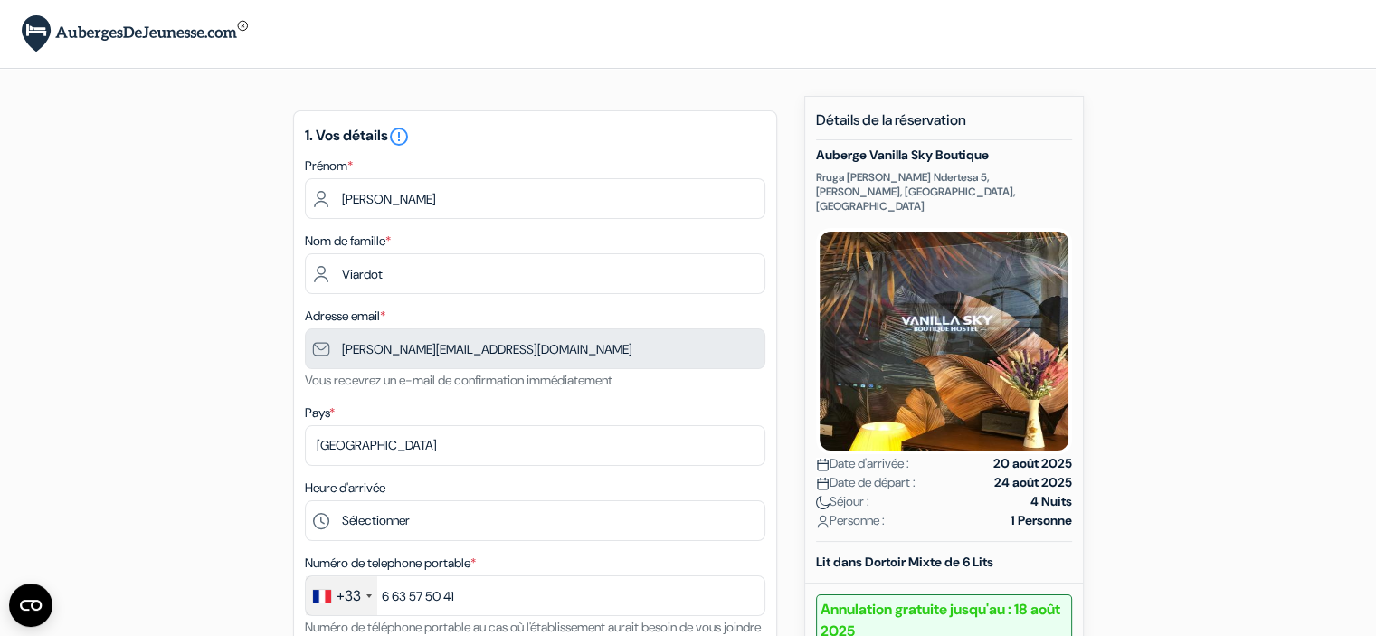 This screenshot has height=636, width=1376. What do you see at coordinates (535, 595) in the screenshot?
I see `input: 6 12 34 56 78` at bounding box center [535, 595].